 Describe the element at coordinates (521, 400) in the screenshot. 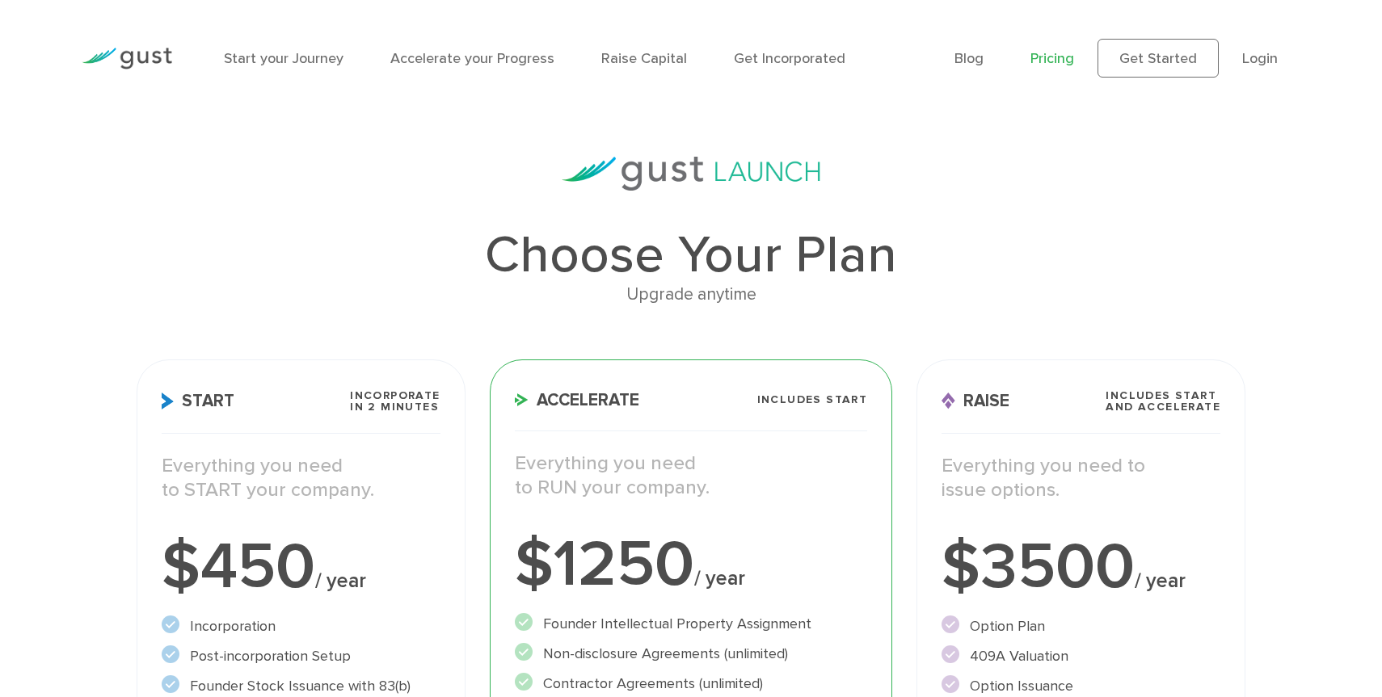

I see `img: Accelerate Icon` at that location.